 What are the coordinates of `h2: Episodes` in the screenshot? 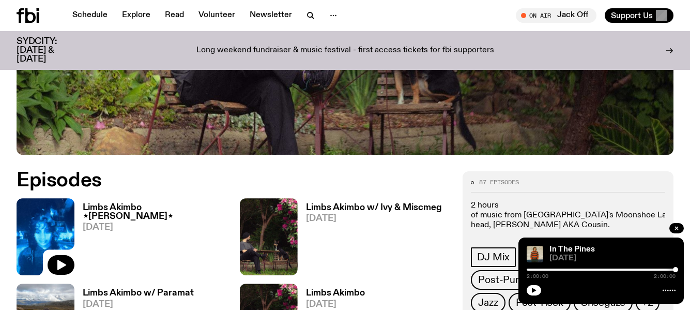 It's located at (233, 180).